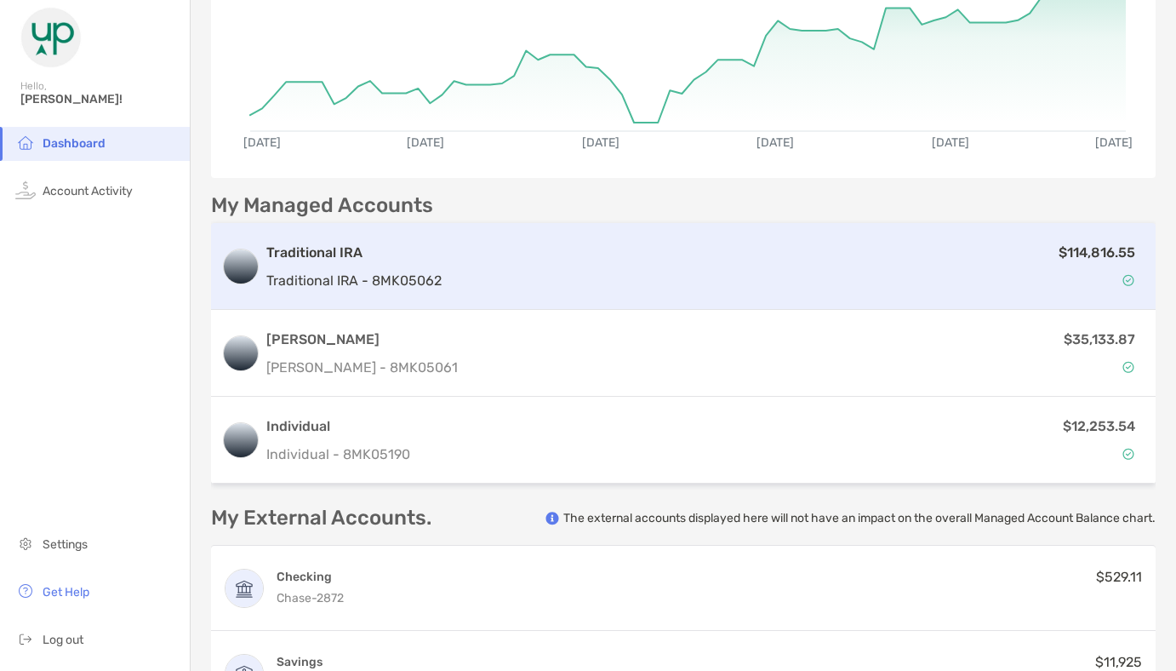 The height and width of the screenshot is (671, 1176). Describe the element at coordinates (309, 661) in the screenshot. I see `h4: Savings` at that location.